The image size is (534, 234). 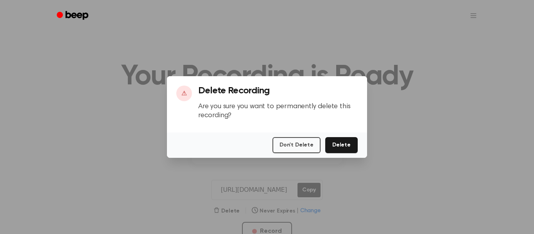 I want to click on button: Don't Delete, so click(x=296, y=145).